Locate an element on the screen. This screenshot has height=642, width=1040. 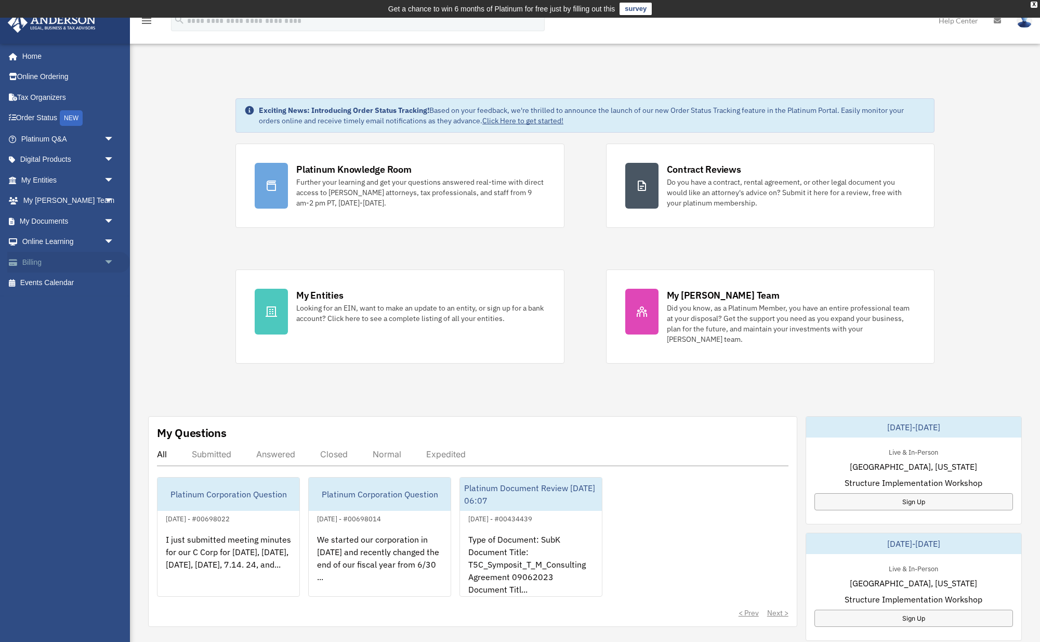
div: Expedited is located at coordinates (446, 454).